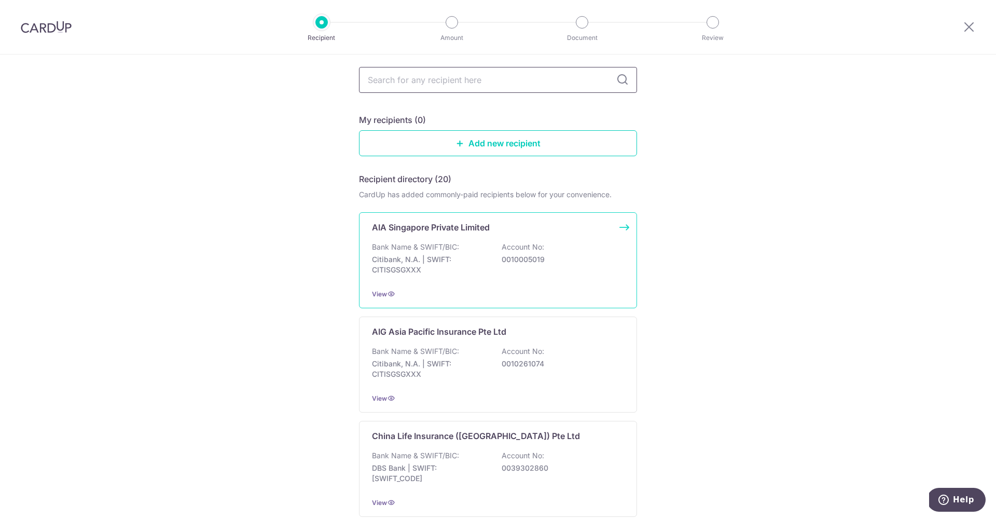 The width and height of the screenshot is (996, 519). What do you see at coordinates (392, 120) in the screenshot?
I see `h5: My recipients (0)` at bounding box center [392, 120].